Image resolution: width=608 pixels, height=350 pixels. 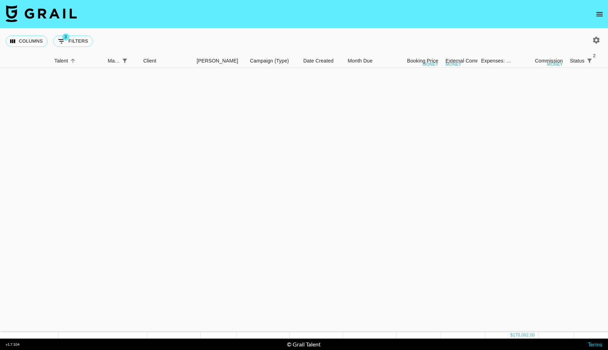 I want to click on button: open drawer, so click(x=599, y=14).